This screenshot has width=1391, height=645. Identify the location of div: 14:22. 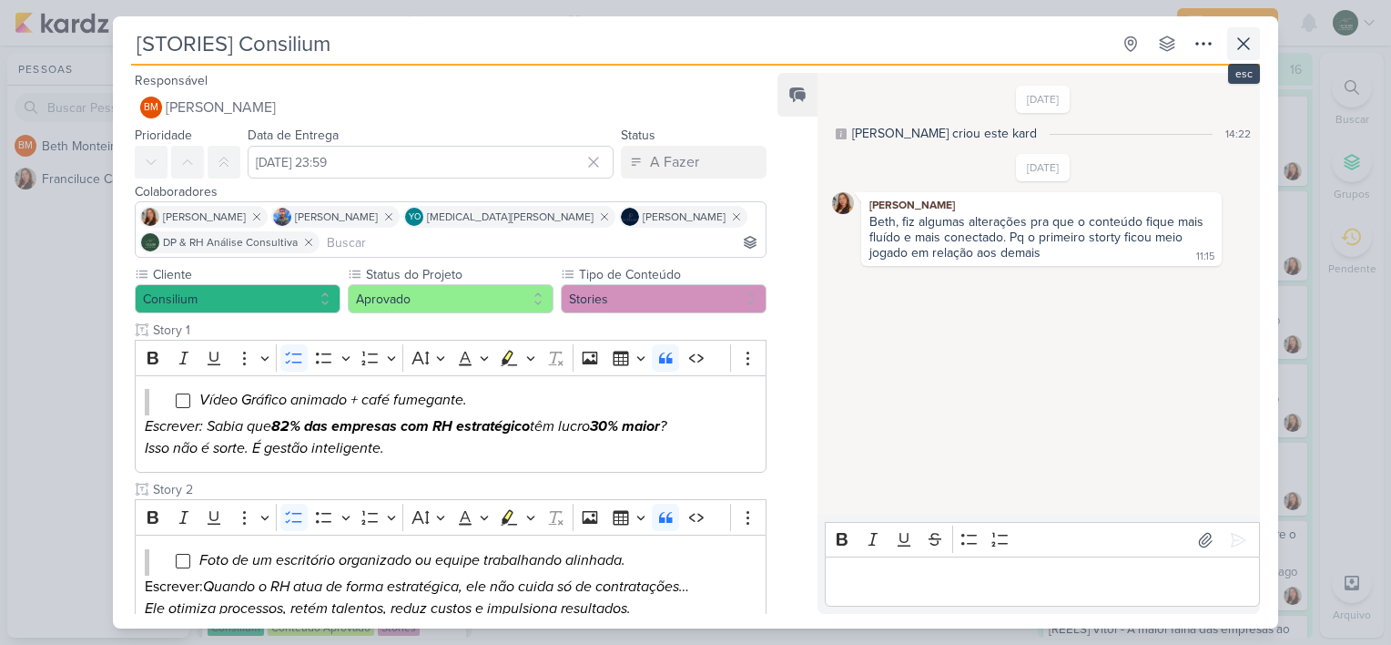
(1238, 134).